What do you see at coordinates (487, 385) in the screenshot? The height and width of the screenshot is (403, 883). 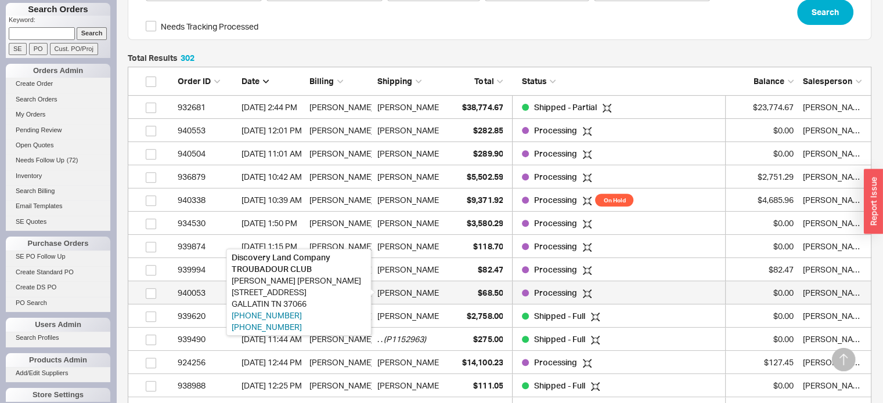 I see `span: $111.05` at bounding box center [487, 385].